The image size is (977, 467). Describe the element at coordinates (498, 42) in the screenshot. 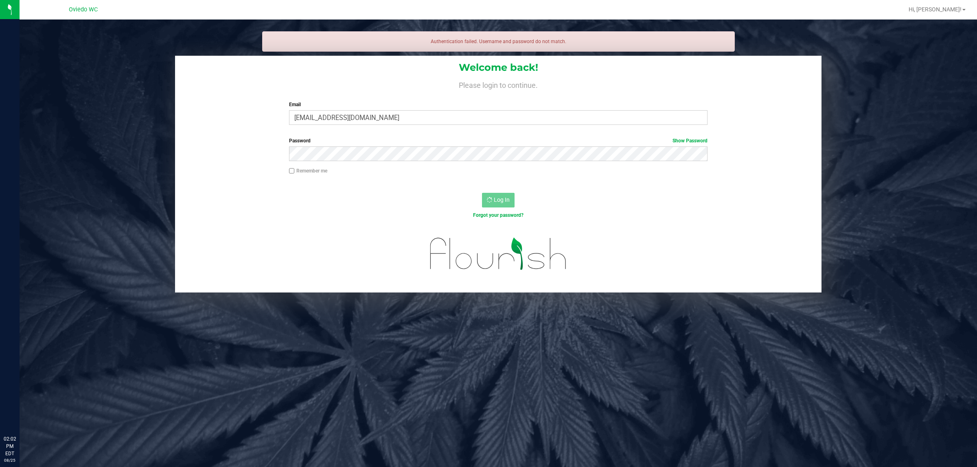

I see `div: Authentication failed. Username and password do not match.` at that location.